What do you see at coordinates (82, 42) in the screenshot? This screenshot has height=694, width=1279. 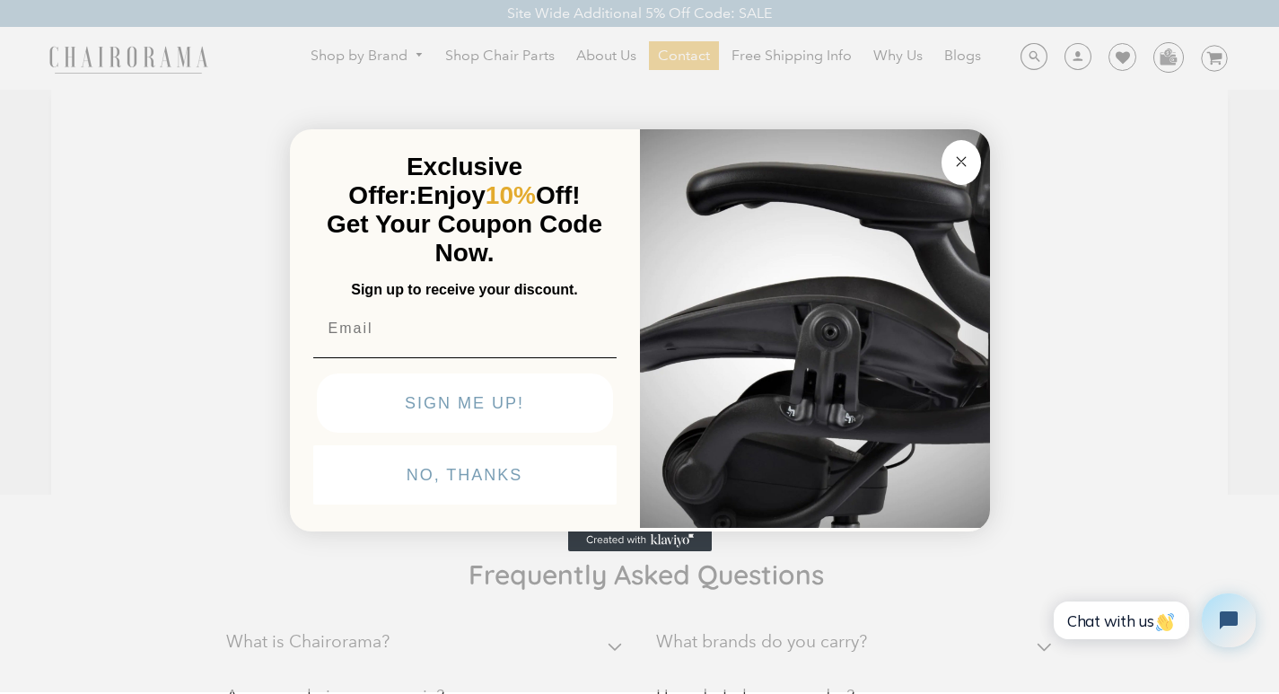 I see `span: Chat with us` at bounding box center [82, 42].